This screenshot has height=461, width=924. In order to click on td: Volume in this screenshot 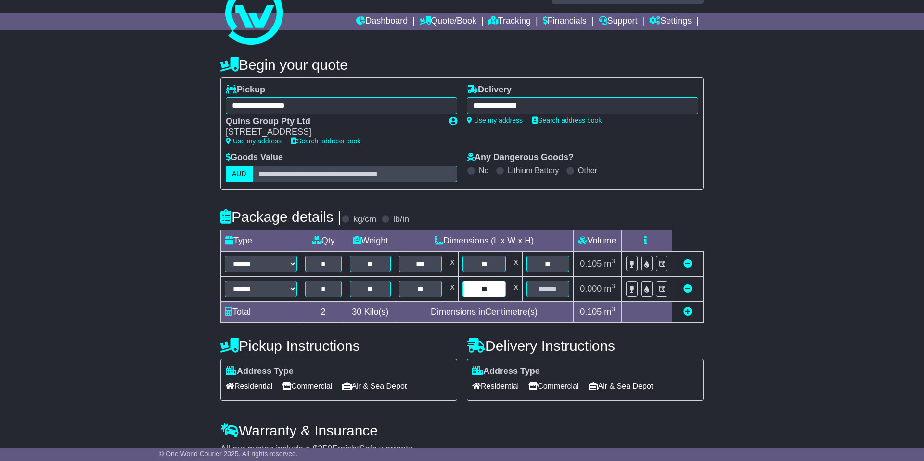, I will do `click(597, 241)`.